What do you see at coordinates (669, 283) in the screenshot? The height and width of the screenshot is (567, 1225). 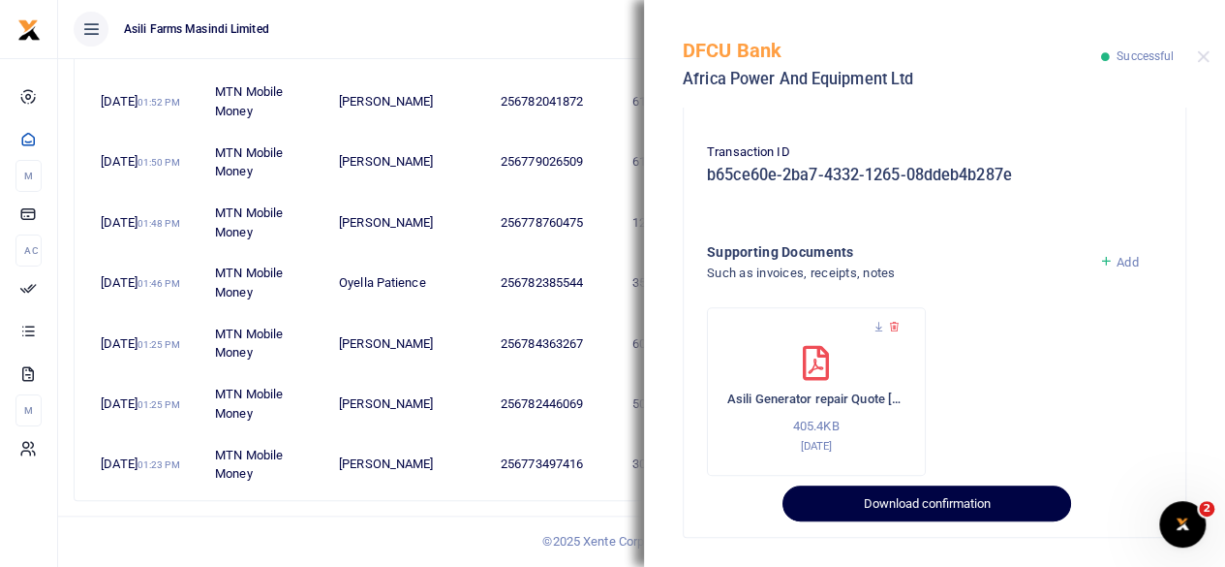 I see `td: 357,000` at bounding box center [669, 283].